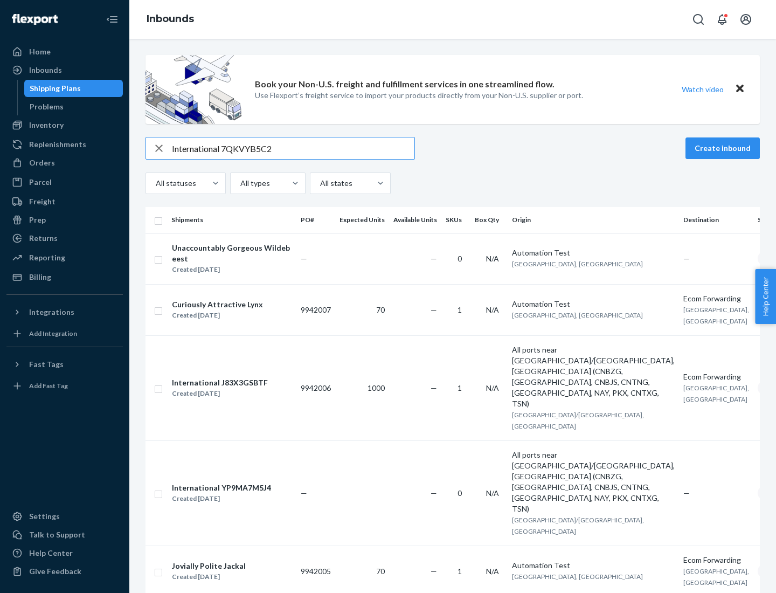  Describe the element at coordinates (42, 202) in the screenshot. I see `div: Freight` at that location.